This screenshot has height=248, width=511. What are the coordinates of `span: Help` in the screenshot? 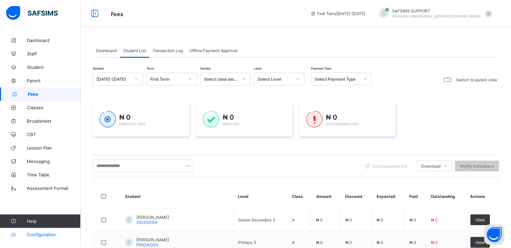 It's located at (53, 221).